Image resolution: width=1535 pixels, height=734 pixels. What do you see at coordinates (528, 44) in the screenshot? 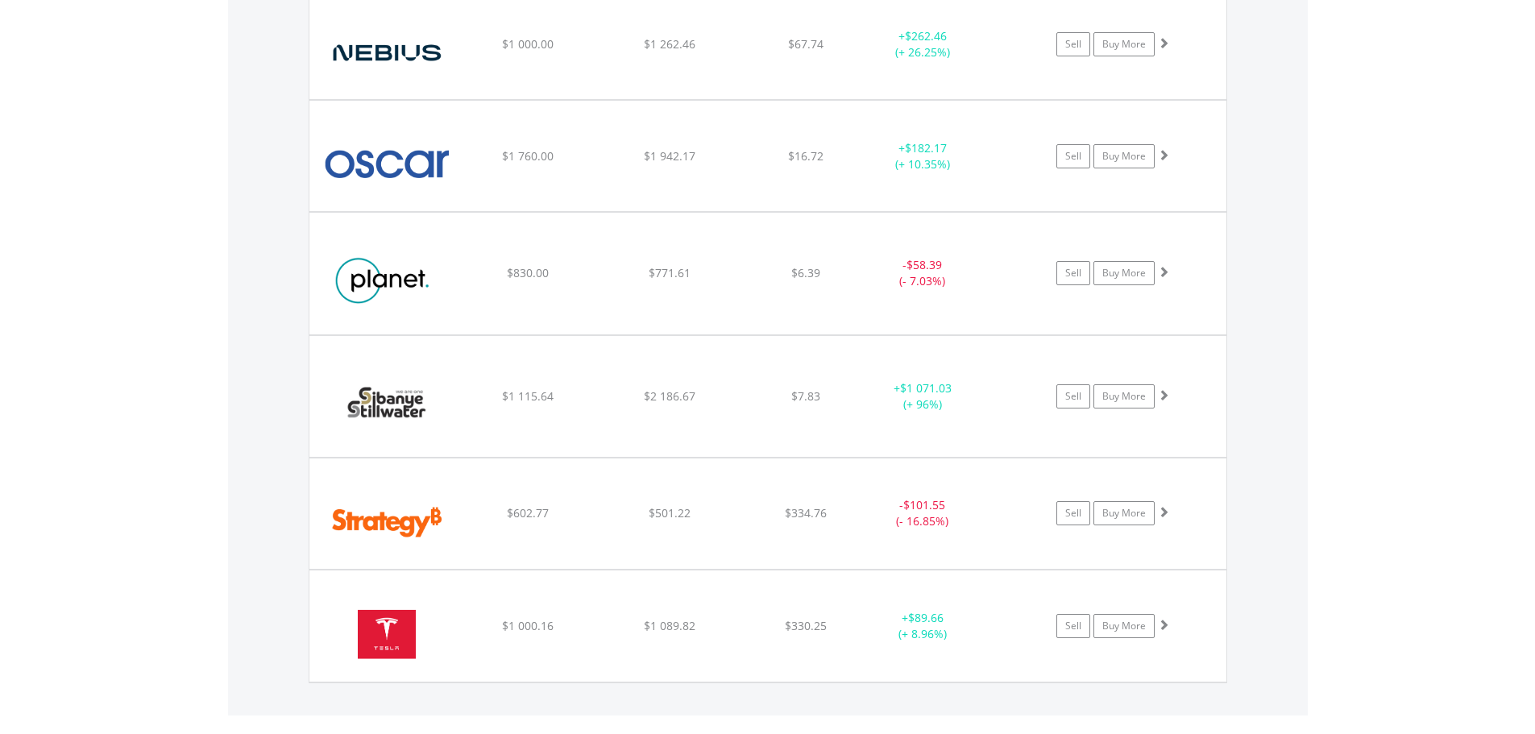
I see `span: $1 000.00` at bounding box center [528, 44].